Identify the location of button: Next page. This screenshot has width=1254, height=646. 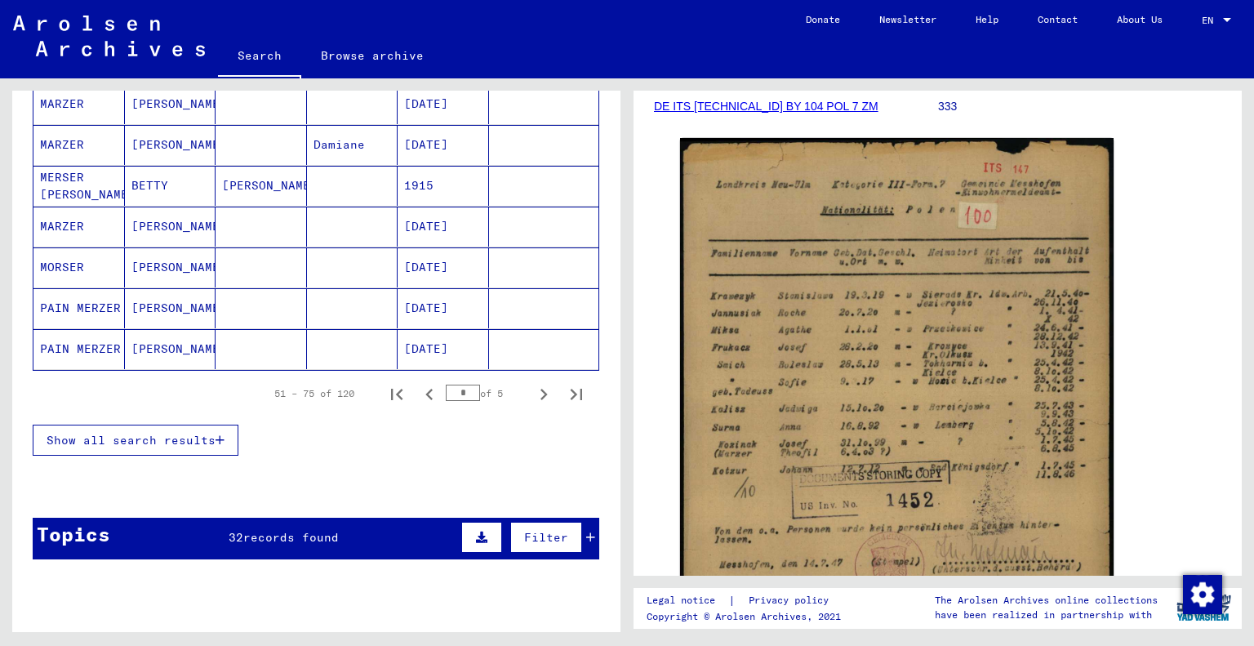
(544, 393).